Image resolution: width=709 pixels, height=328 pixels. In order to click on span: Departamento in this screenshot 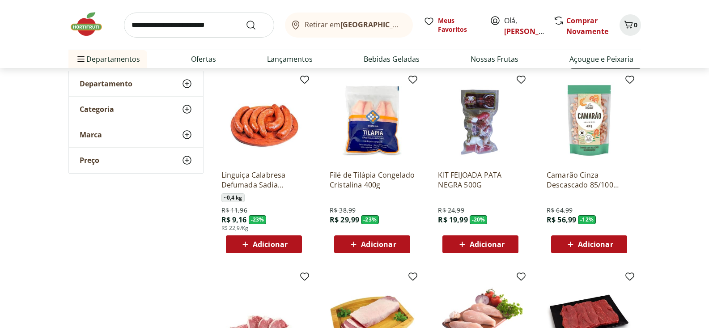, I will do `click(106, 84)`.